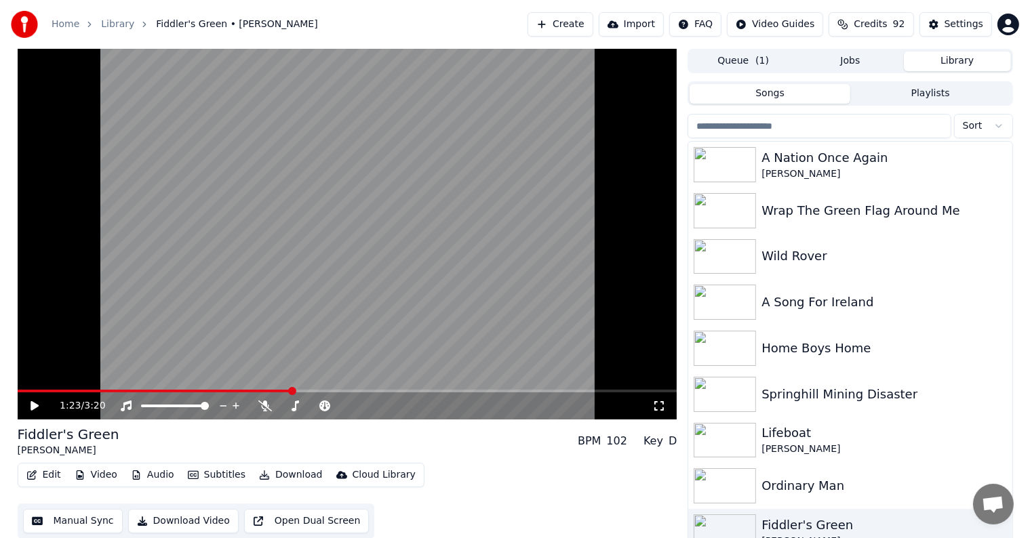 The image size is (1030, 538). I want to click on span: Credits, so click(870, 24).